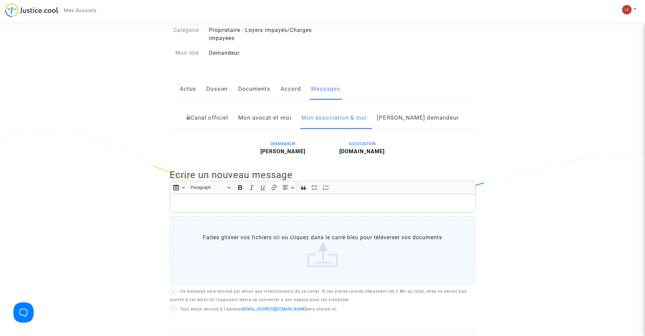 The width and height of the screenshot is (645, 336). I want to click on div: Demandeur, so click(263, 53).